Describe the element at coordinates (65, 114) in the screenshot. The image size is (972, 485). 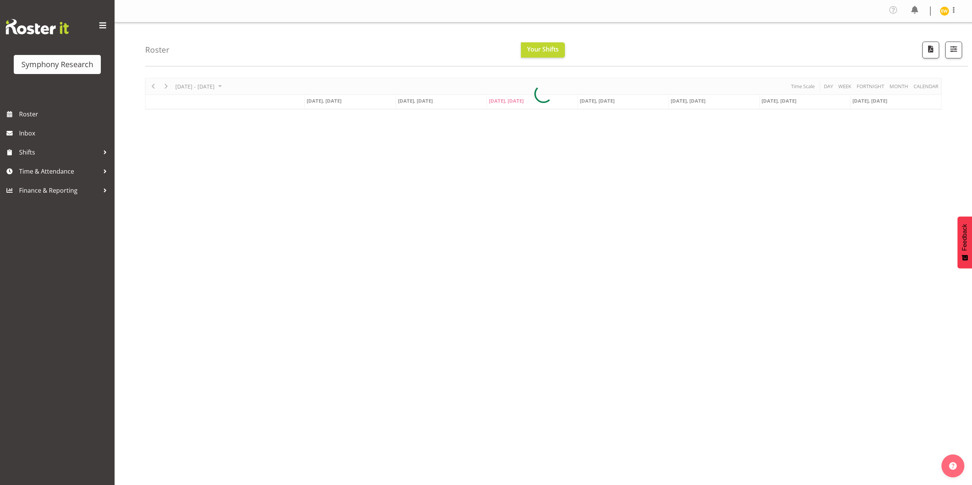
I see `span: Roster` at that location.